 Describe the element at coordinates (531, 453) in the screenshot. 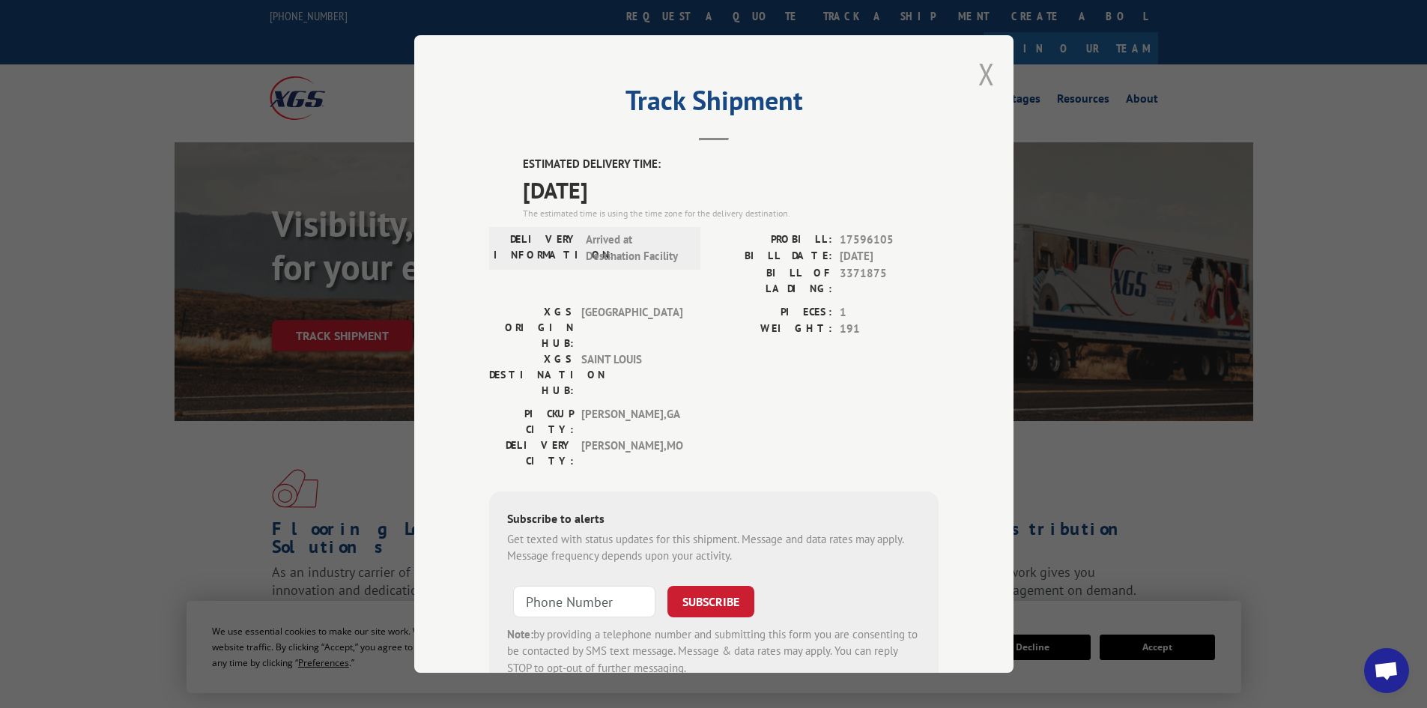

I see `label: DELIVERY CITY:` at that location.